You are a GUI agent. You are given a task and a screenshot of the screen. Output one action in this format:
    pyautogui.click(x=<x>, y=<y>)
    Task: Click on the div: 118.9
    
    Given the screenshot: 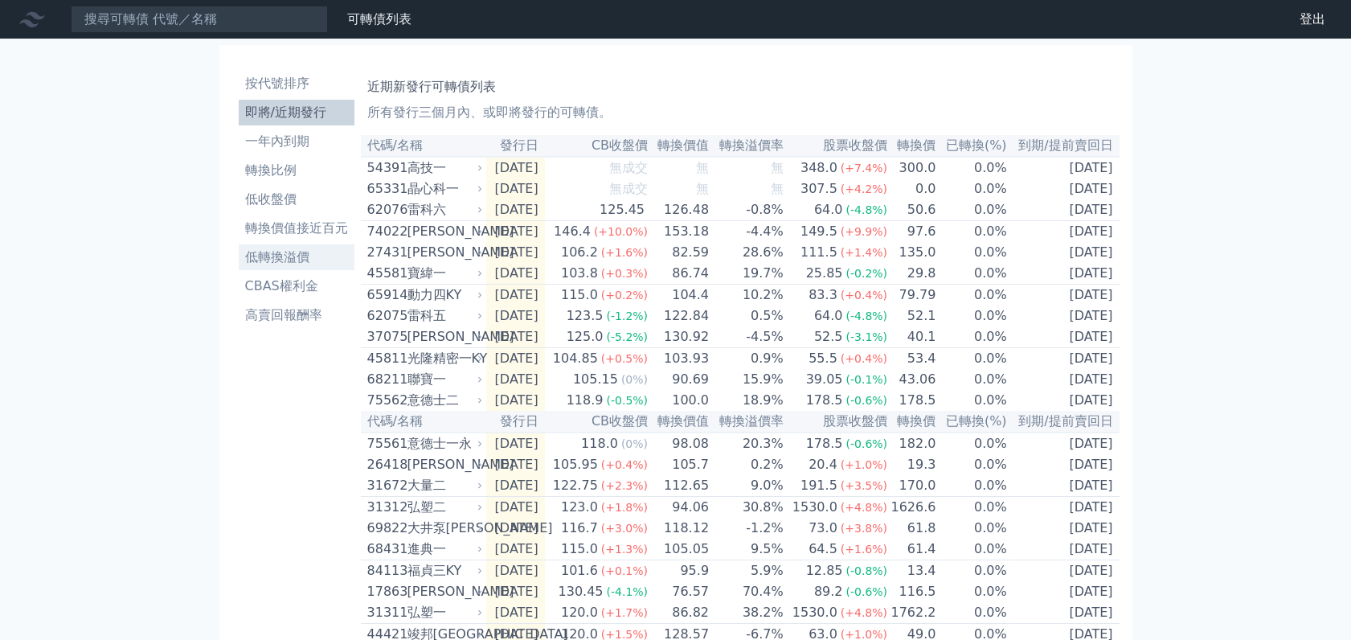 What is the action you would take?
    pyautogui.click(x=585, y=400)
    